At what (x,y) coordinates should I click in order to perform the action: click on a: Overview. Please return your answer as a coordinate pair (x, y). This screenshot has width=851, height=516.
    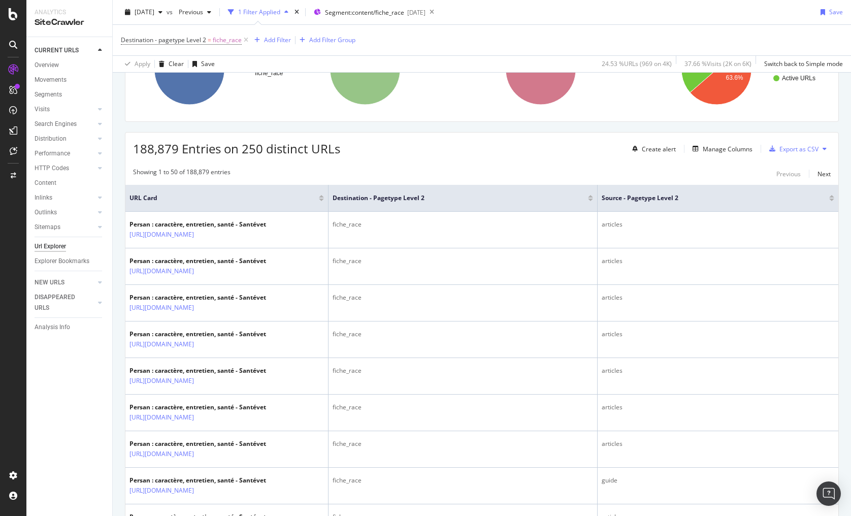
    Looking at the image, I should click on (70, 65).